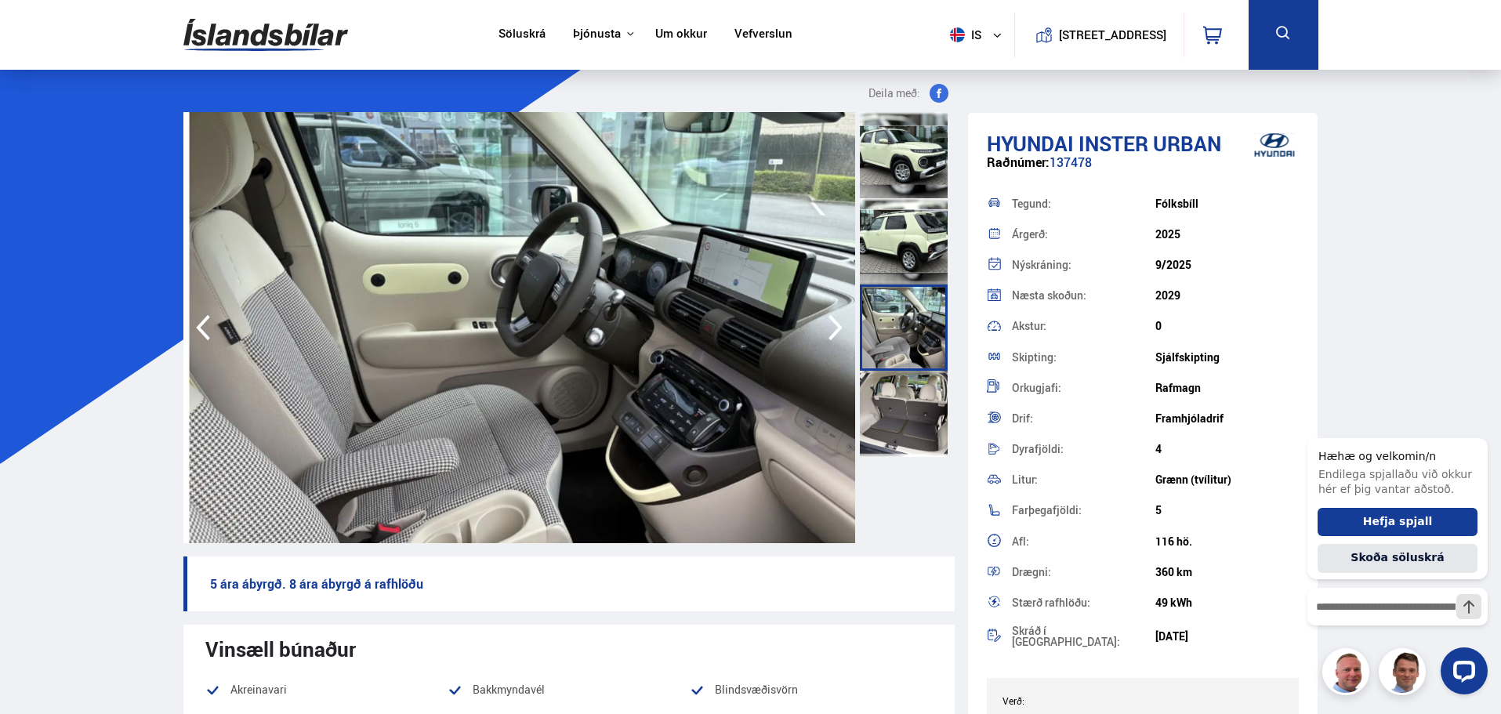 The width and height of the screenshot is (1501, 714). Describe the element at coordinates (1226, 572) in the screenshot. I see `div: 360 km` at that location.